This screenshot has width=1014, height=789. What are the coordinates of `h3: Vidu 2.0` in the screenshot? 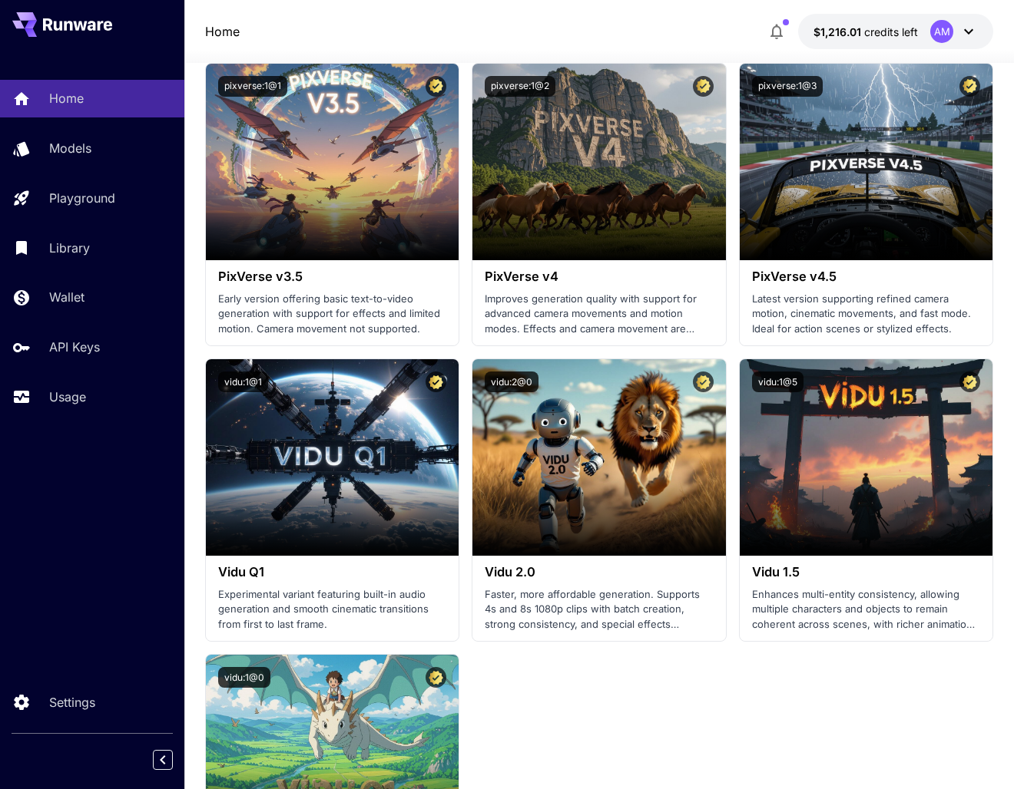 It's located at (598, 572).